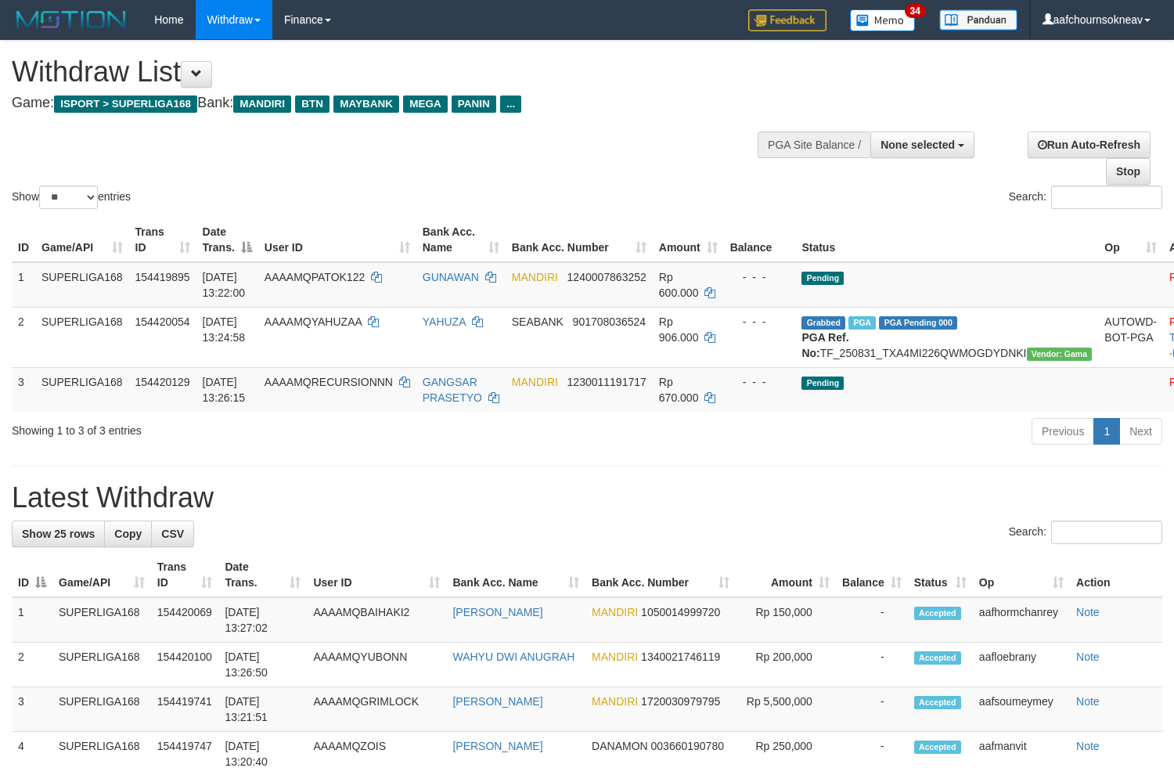 The height and width of the screenshot is (775, 1174). What do you see at coordinates (227, 239) in the screenshot?
I see `th: Date Trans.: activate to sort column descending` at bounding box center [227, 239].